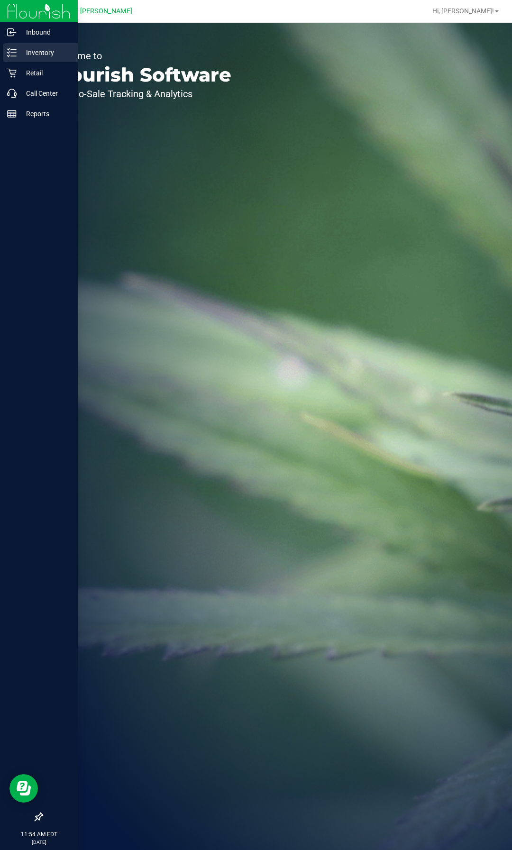 This screenshot has width=512, height=850. I want to click on inline-svg: Call Center, so click(12, 93).